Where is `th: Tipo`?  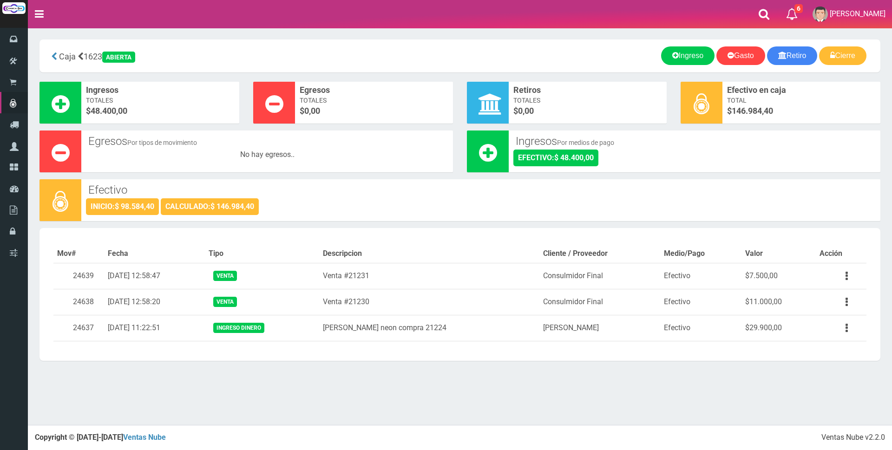 th: Tipo is located at coordinates (262, 254).